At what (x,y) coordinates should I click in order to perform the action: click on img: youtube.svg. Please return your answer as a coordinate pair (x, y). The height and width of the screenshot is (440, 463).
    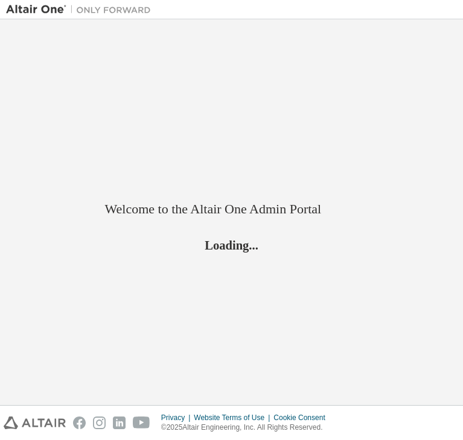
    Looking at the image, I should click on (141, 423).